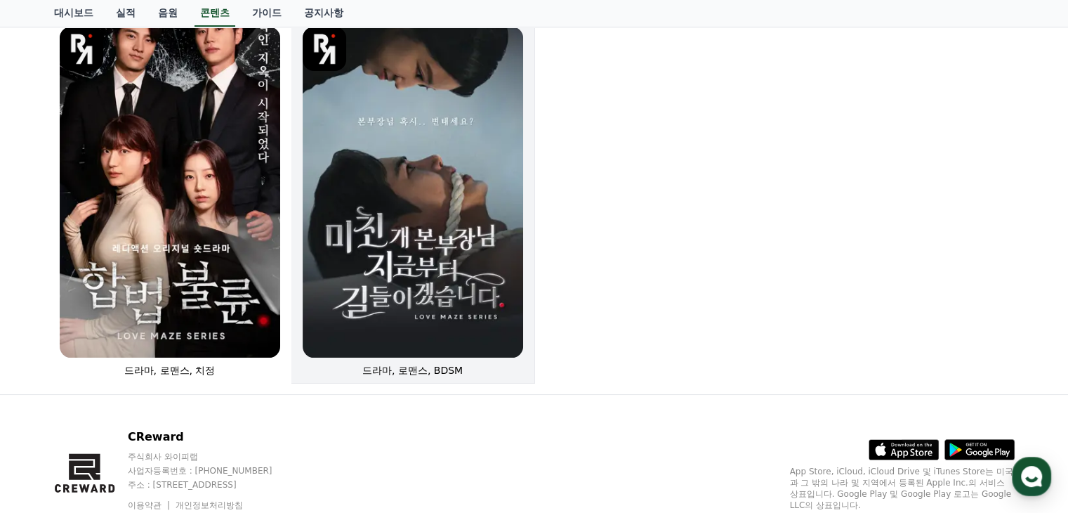 The image size is (1068, 513). What do you see at coordinates (902, 488) in the screenshot?
I see `p: App Store, iCloud, iCloud Drive 및 iTunes Store는 미국과 그 밖의 나라 및 지역에서 등록된 Apple Inc.의 서비스 상표입니다. Goo...` at bounding box center [902, 488].